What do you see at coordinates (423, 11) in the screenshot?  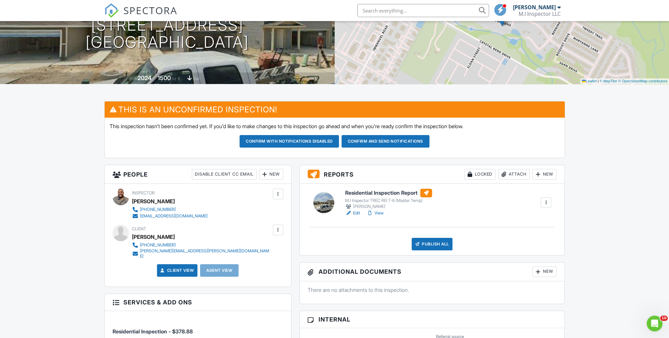 I see `input: Search everything...` at bounding box center [423, 11].